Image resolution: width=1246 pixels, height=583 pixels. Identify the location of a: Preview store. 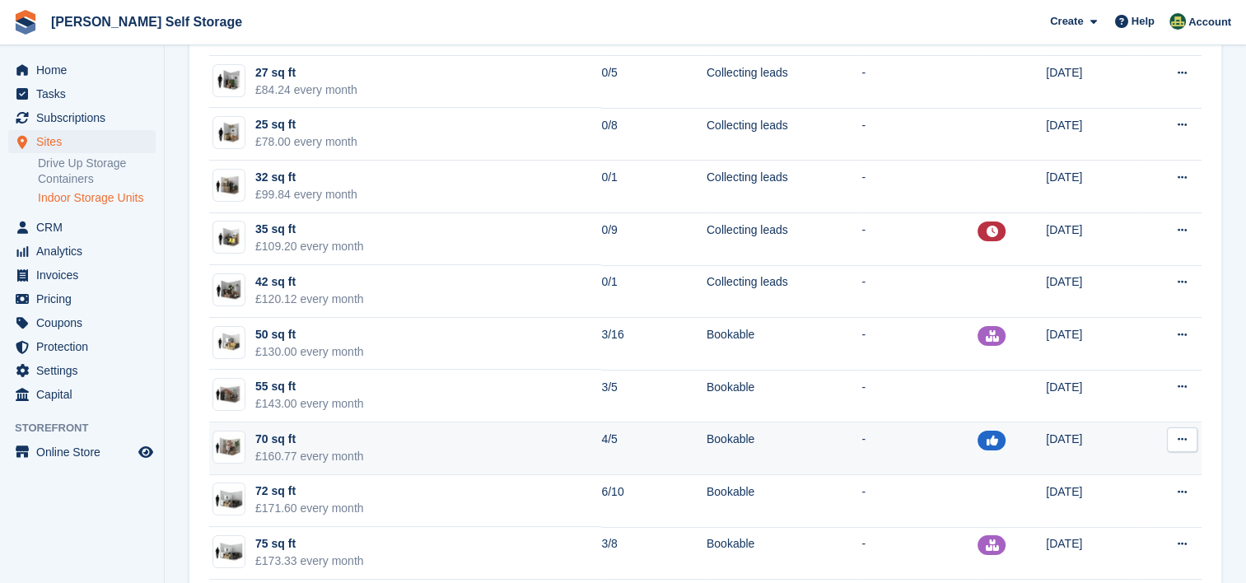
(146, 452).